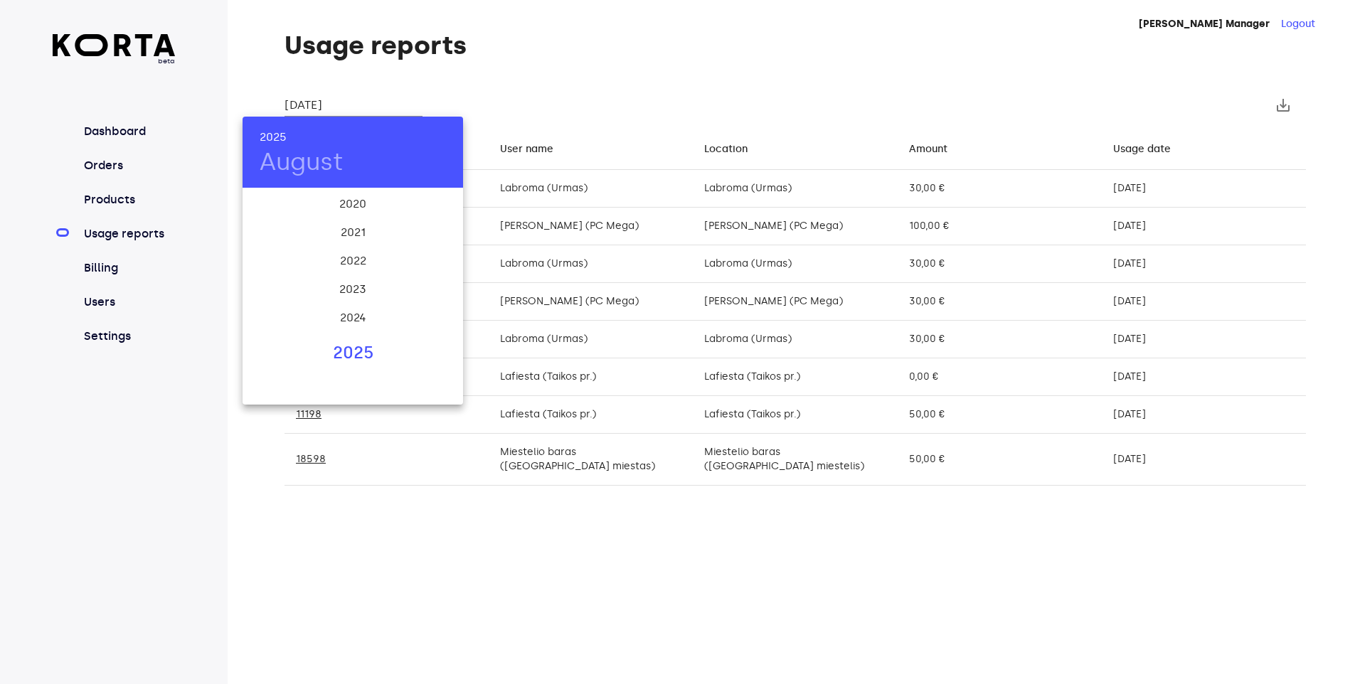 The height and width of the screenshot is (684, 1360). Describe the element at coordinates (353, 261) in the screenshot. I see `div: 2022` at that location.